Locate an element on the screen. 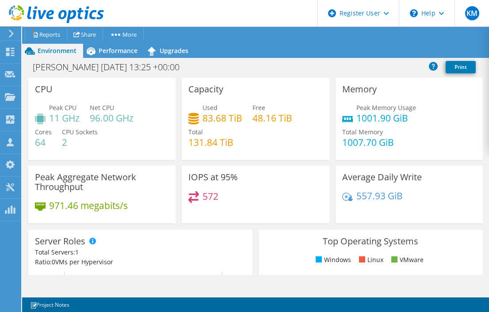  h4: 11 GHz is located at coordinates (64, 118).